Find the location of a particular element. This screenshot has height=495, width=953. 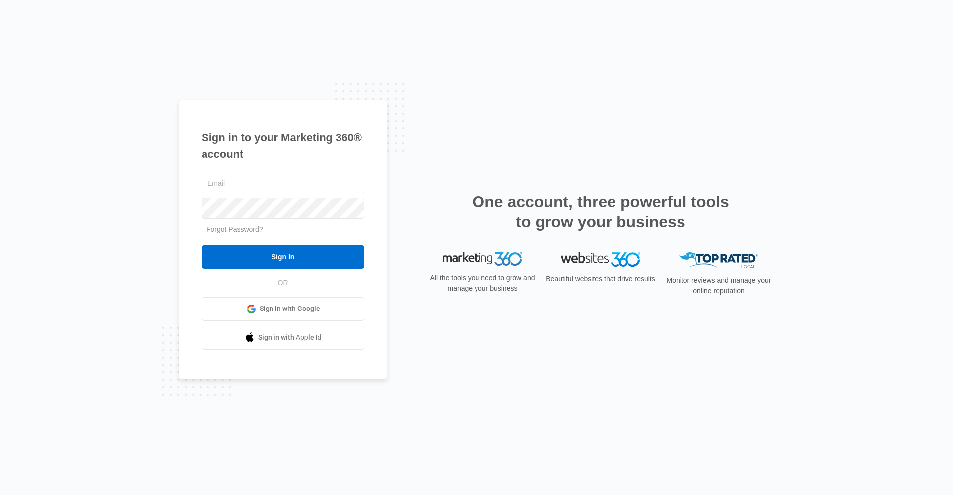

p: All the tools you need to grow and manage your business is located at coordinates (482, 283).